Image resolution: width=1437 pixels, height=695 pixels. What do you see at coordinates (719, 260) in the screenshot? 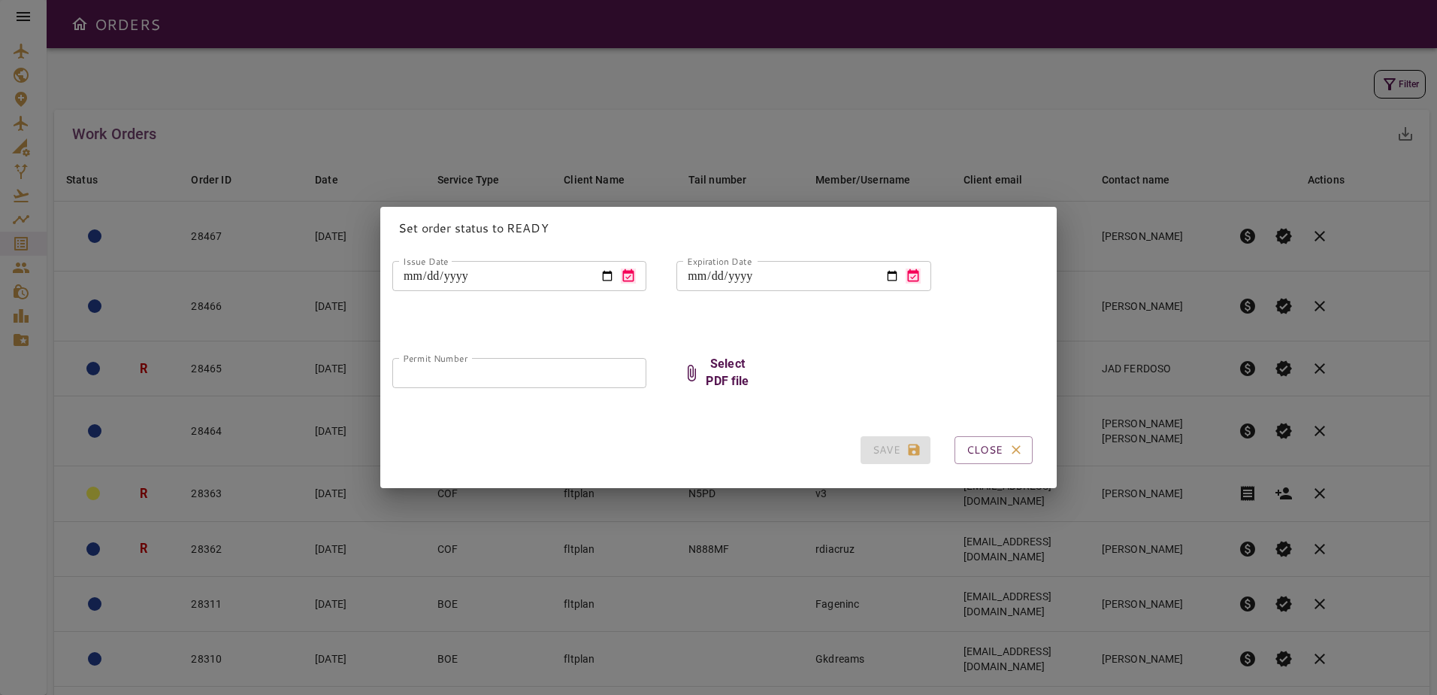
I see `label: Expiration Date` at bounding box center [719, 260].